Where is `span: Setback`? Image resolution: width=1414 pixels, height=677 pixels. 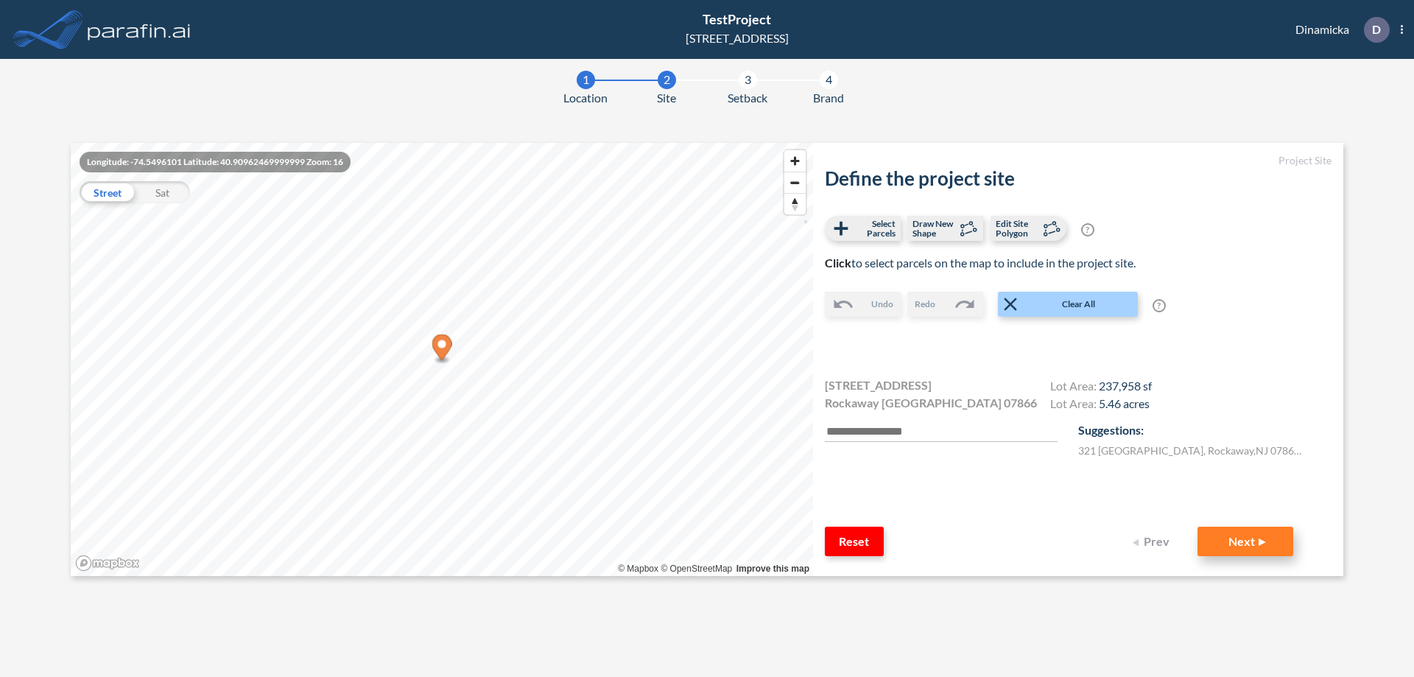
span: Setback is located at coordinates (748, 98).